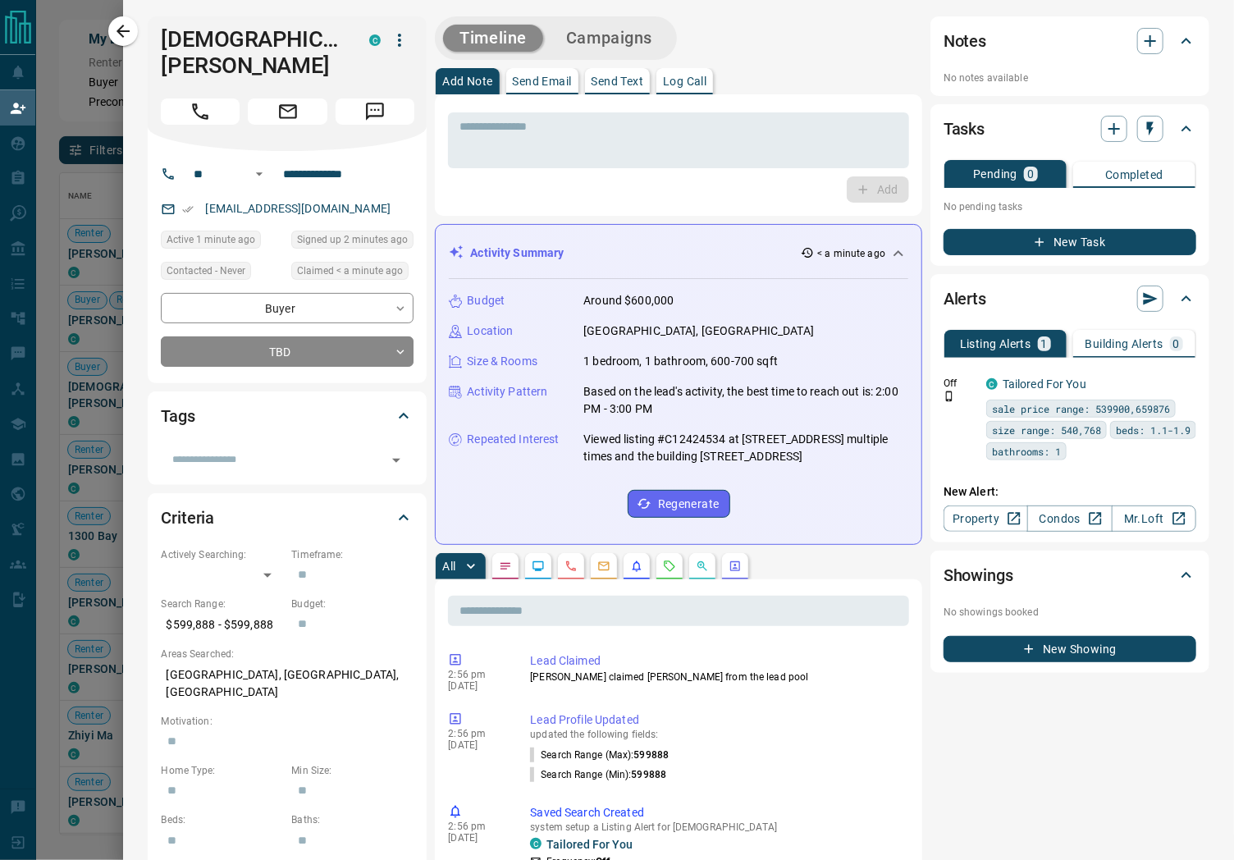 The image size is (1234, 860). I want to click on a: Mr.Loft, so click(1154, 519).